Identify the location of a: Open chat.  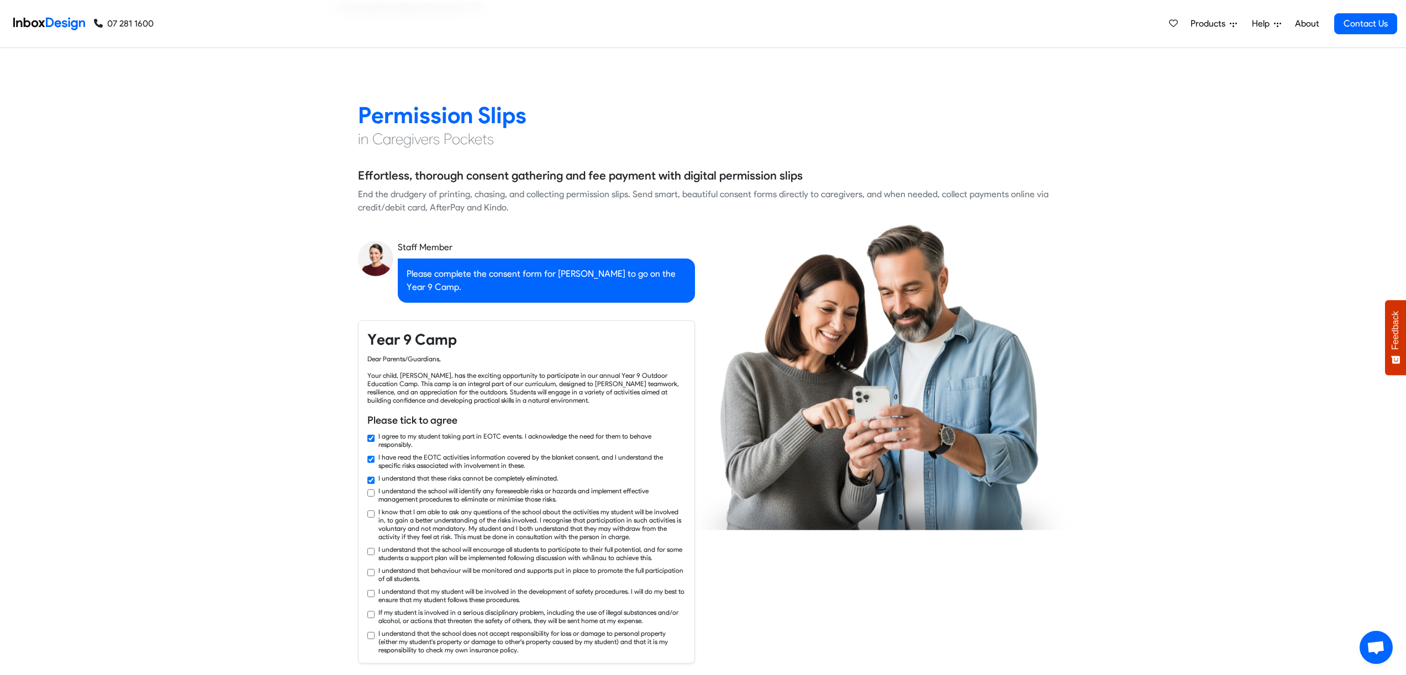
(1376, 647).